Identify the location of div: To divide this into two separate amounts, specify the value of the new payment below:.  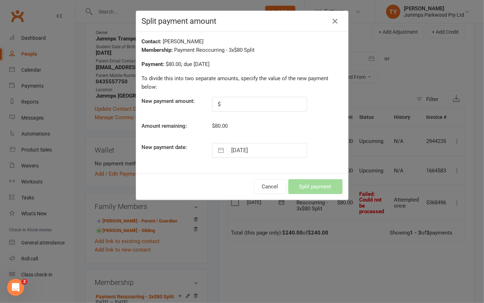
(242, 83).